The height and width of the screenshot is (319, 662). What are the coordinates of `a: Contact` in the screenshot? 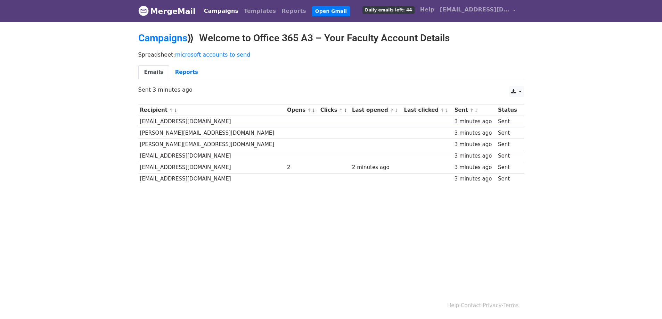 It's located at (471, 306).